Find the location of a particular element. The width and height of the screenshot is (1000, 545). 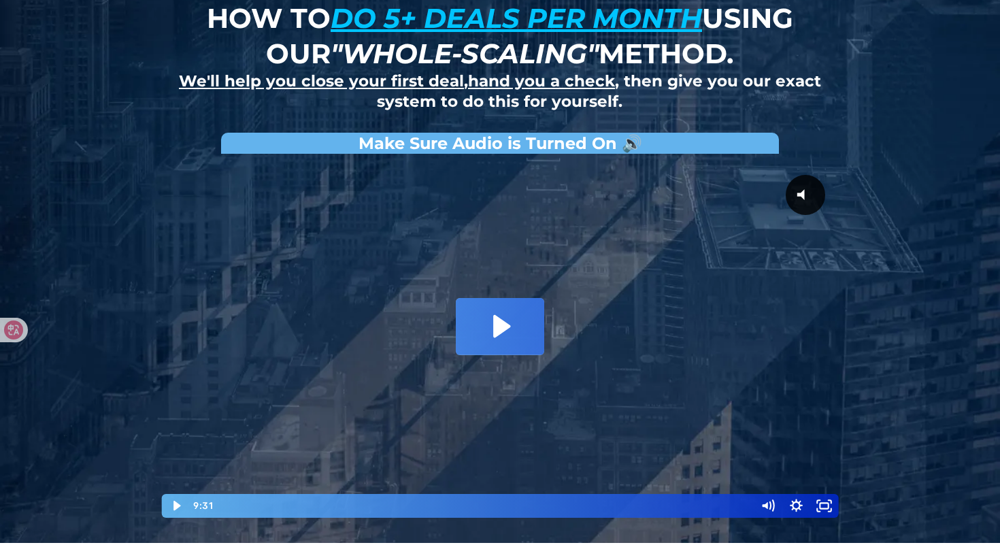

strong: How to using our method. is located at coordinates (500, 35).